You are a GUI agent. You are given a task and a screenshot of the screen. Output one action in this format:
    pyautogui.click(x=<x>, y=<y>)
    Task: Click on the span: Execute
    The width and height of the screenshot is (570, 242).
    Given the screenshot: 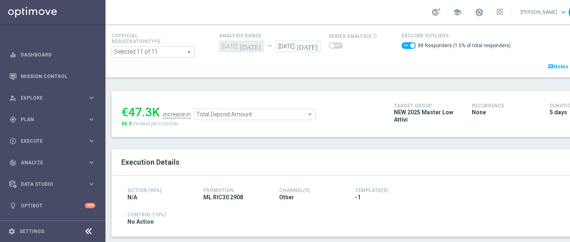 What is the action you would take?
    pyautogui.click(x=54, y=141)
    